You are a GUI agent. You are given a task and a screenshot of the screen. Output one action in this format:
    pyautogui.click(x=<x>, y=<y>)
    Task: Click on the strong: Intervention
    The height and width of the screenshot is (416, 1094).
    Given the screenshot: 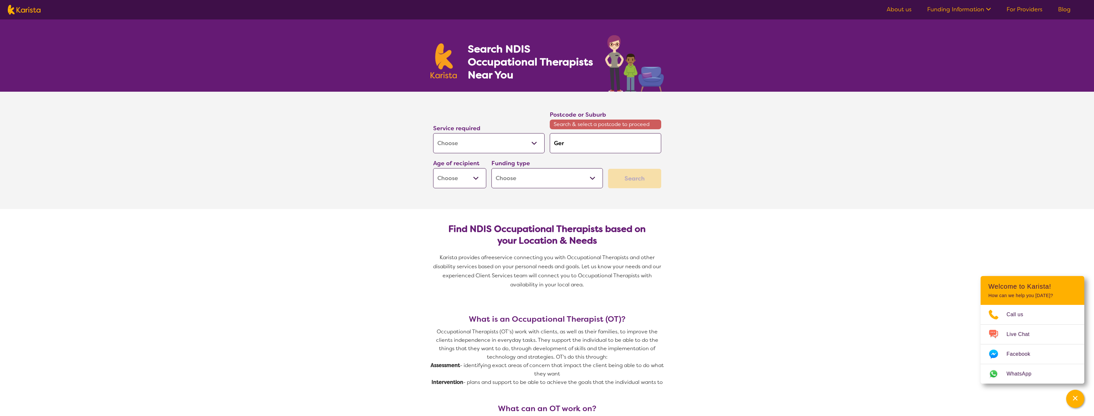 What is the action you would take?
    pyautogui.click(x=447, y=382)
    